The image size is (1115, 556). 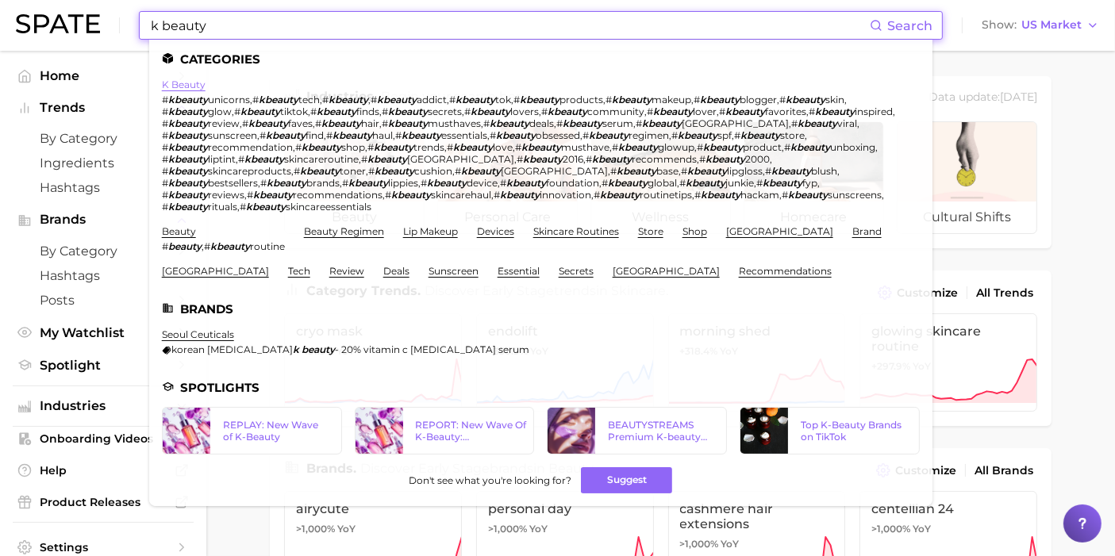 I want to click on span: 2000, so click(x=757, y=159).